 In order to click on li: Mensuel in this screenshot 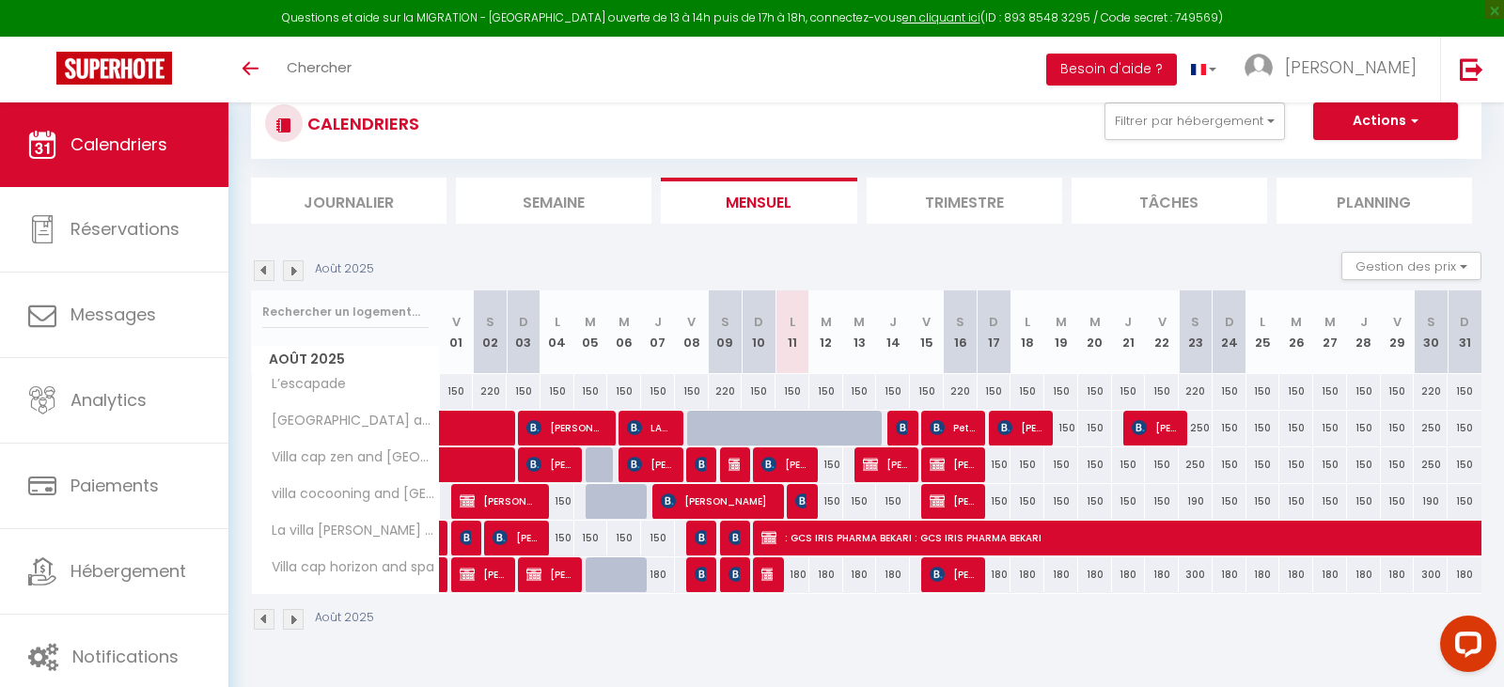, I will do `click(758, 200)`.